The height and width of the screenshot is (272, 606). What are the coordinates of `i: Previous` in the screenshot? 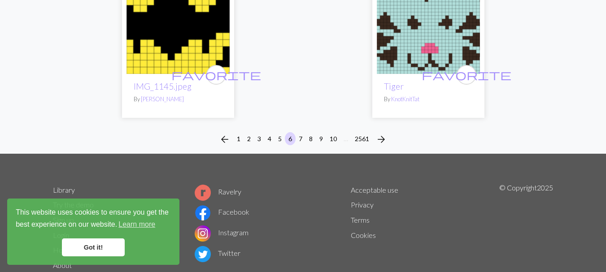 It's located at (225, 140).